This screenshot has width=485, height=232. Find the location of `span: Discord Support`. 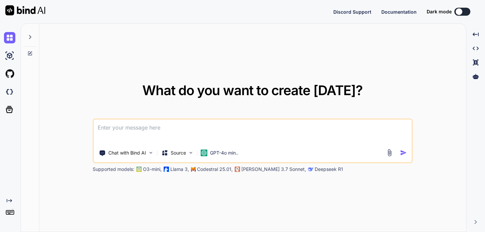

span: Discord Support is located at coordinates (353, 12).